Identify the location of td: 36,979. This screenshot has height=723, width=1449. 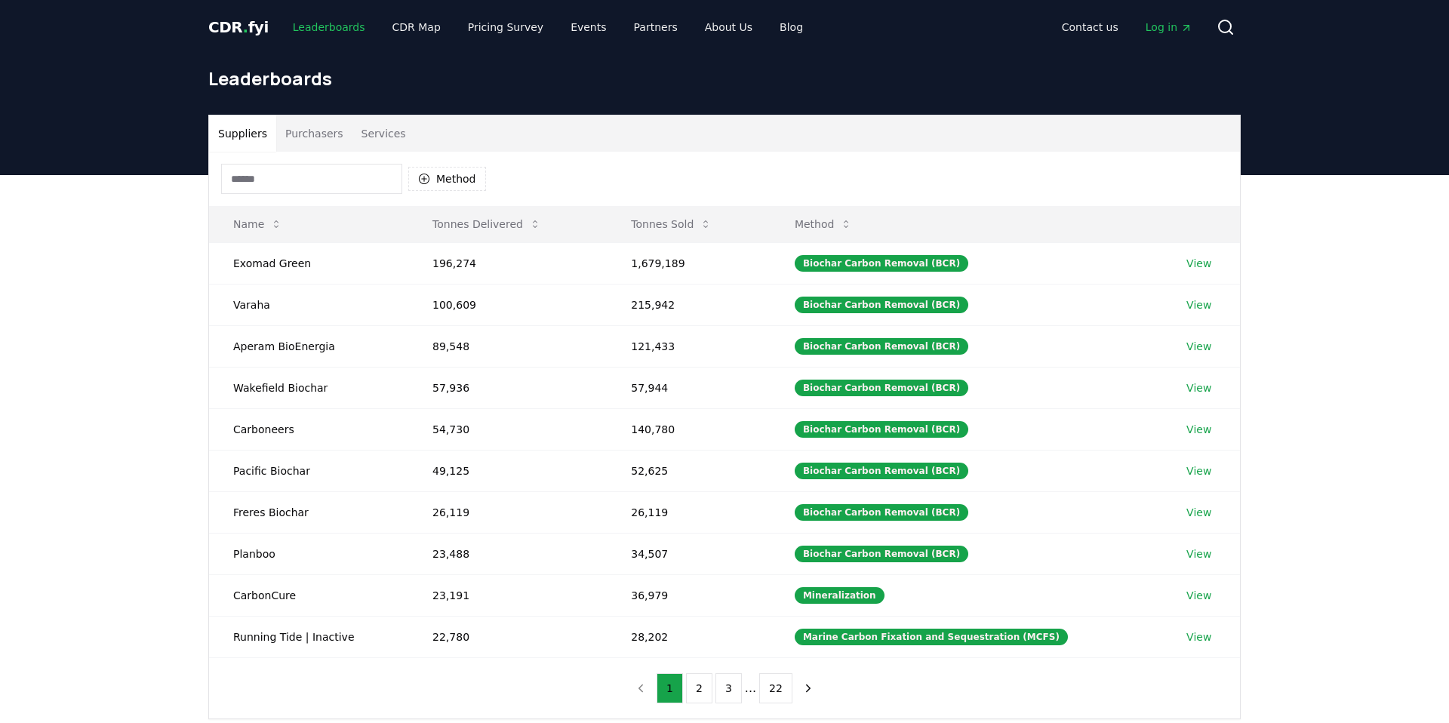
(688, 595).